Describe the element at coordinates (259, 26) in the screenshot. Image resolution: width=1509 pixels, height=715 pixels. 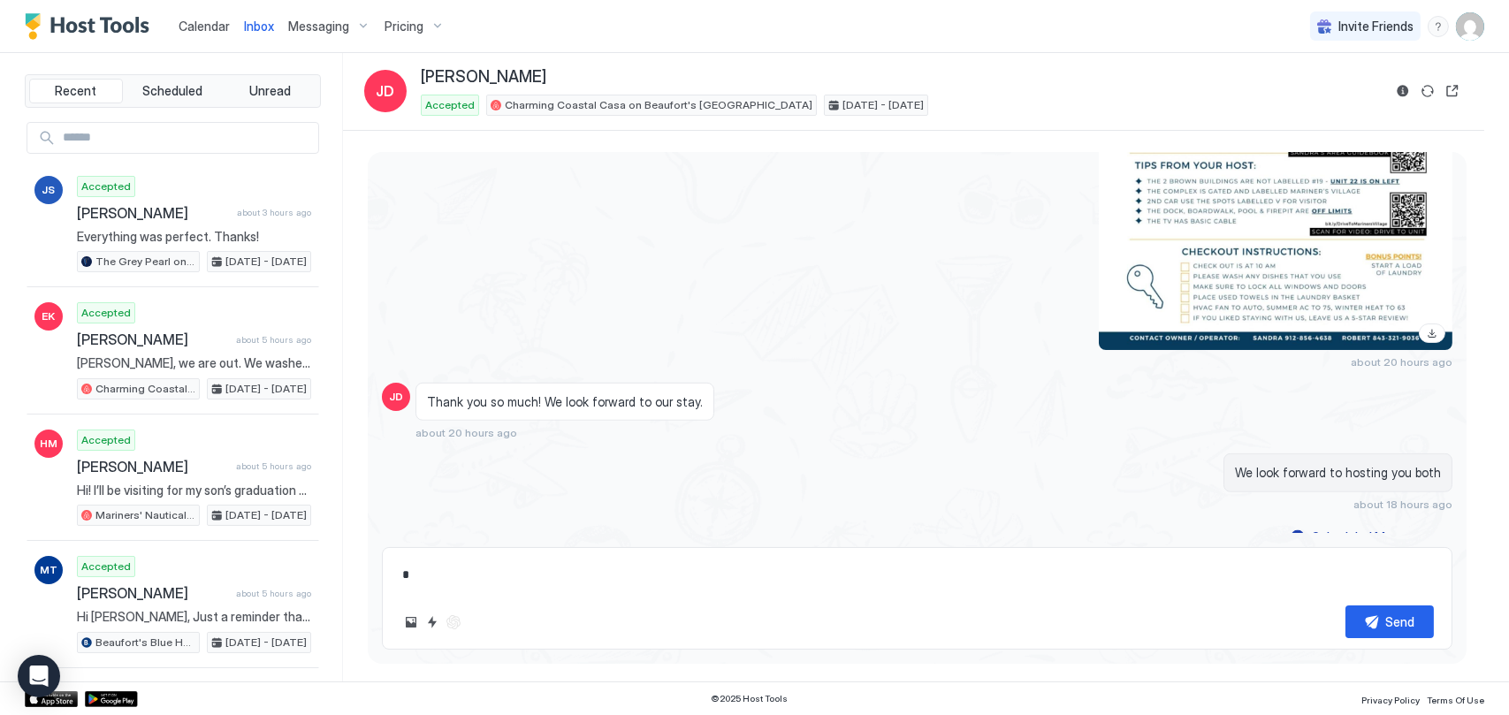
I see `span: Inbox` at that location.